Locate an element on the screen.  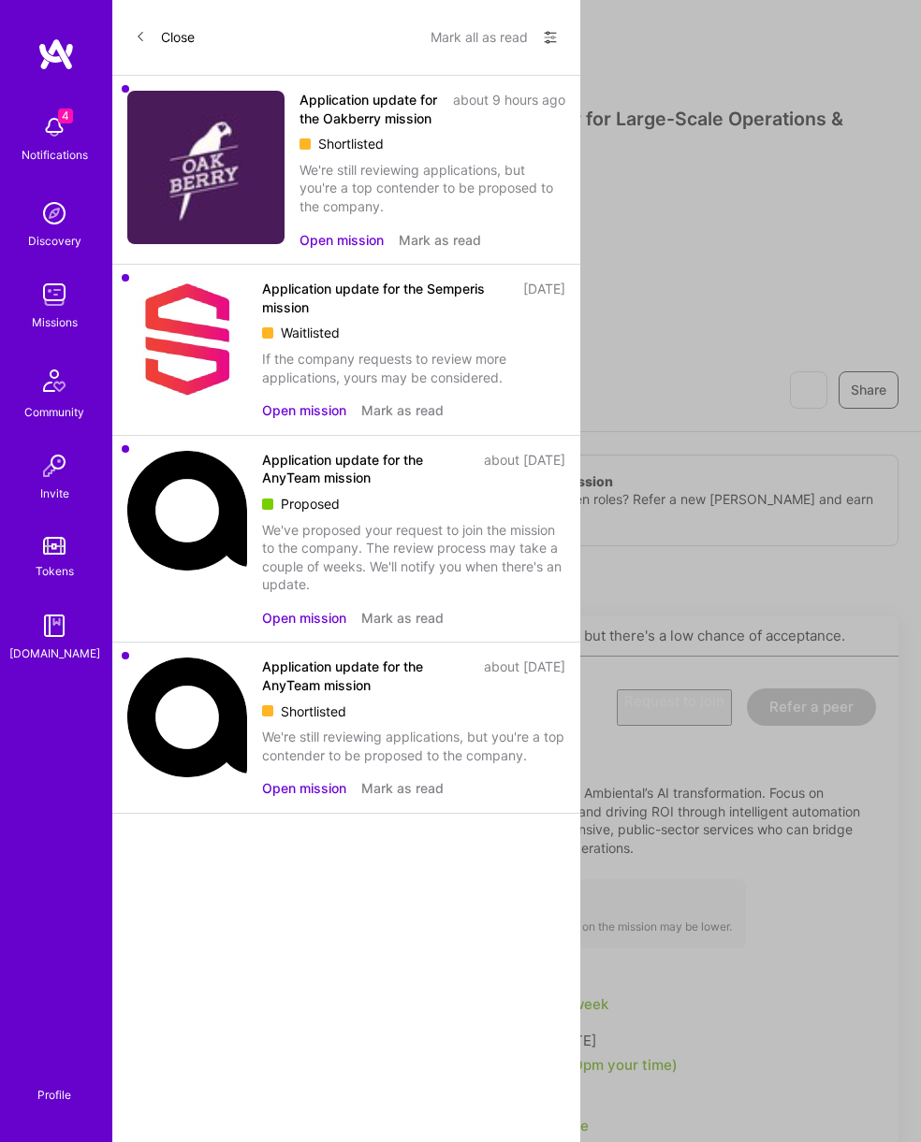
div: Notifications is located at coordinates (54, 155).